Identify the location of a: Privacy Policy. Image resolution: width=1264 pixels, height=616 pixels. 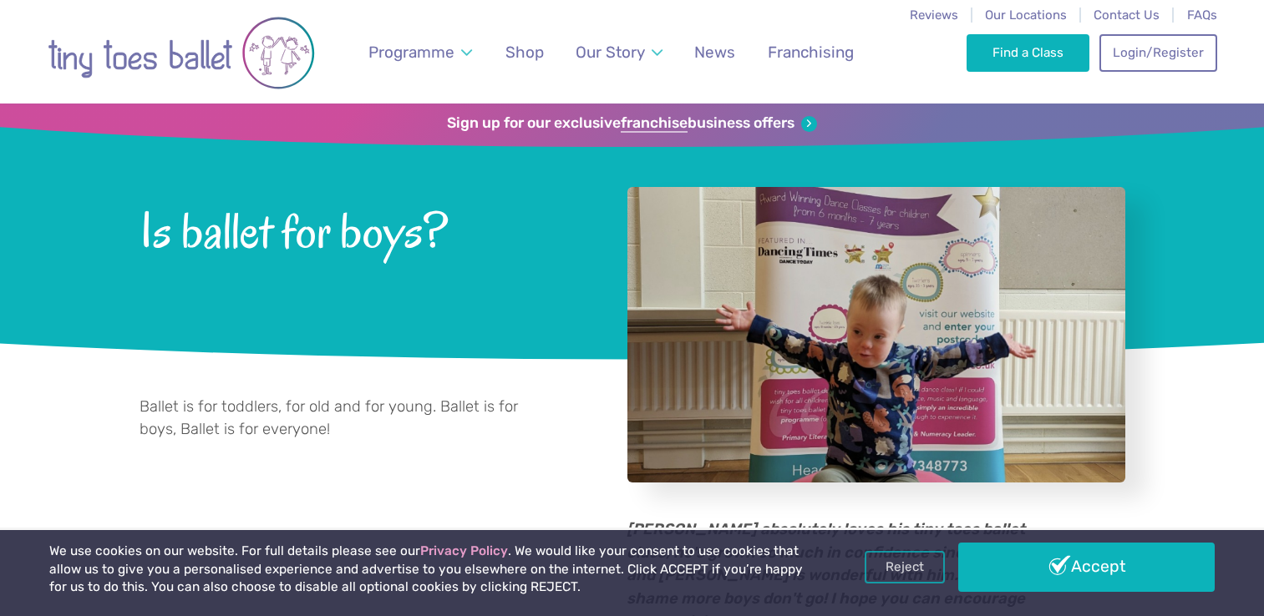
(464, 551).